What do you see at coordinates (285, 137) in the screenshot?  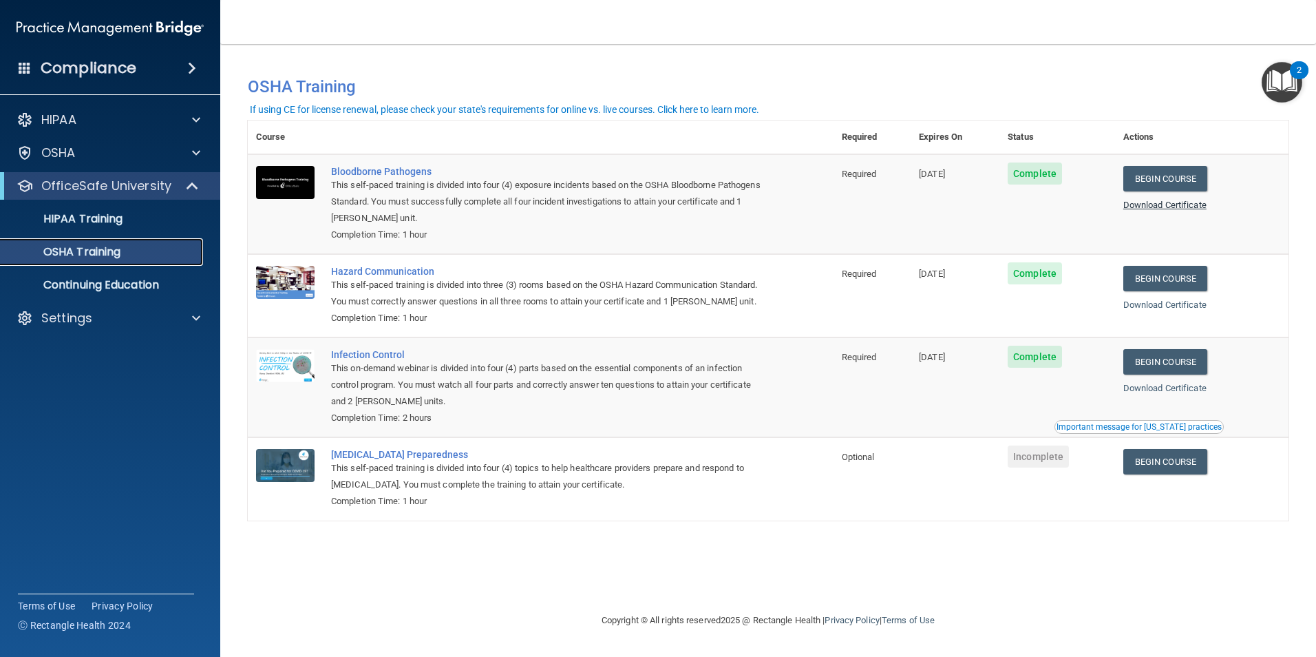 I see `th: Course` at bounding box center [285, 137].